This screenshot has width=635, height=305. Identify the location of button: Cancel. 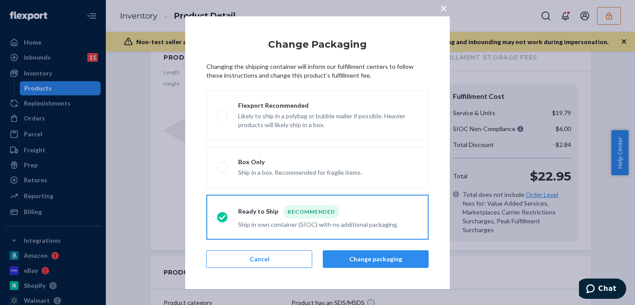
(259, 259).